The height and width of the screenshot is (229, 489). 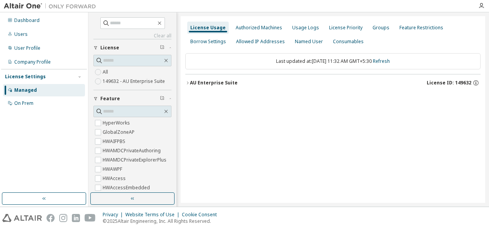 What do you see at coordinates (106, 72) in the screenshot?
I see `label: All` at bounding box center [106, 72].